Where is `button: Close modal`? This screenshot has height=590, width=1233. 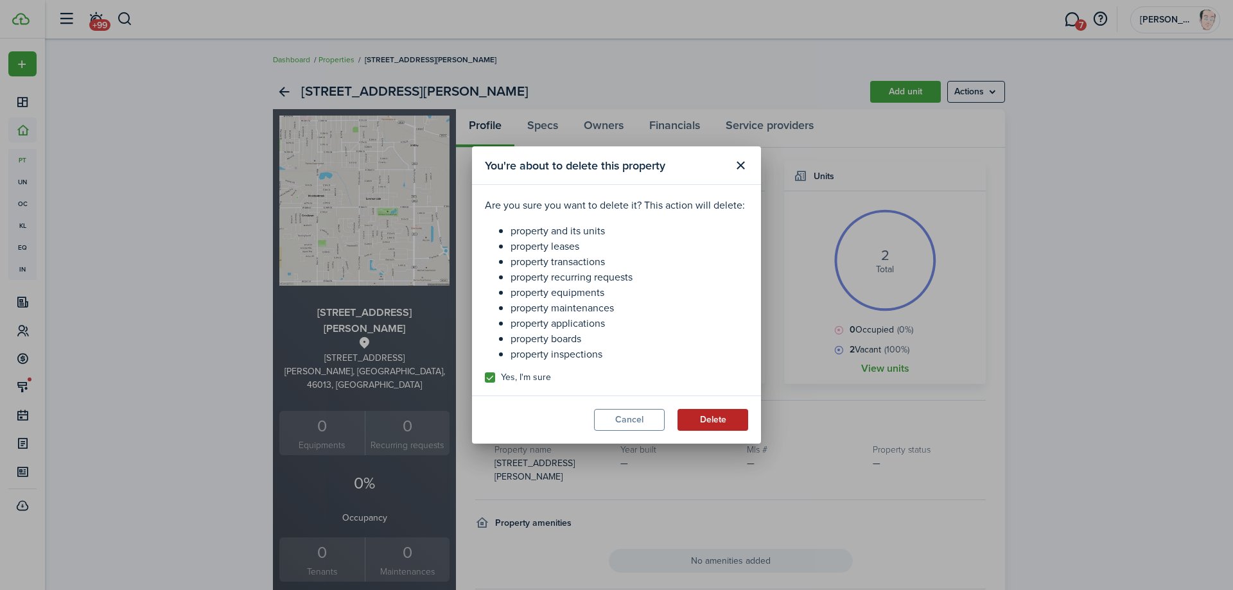 button: Close modal is located at coordinates (740, 166).